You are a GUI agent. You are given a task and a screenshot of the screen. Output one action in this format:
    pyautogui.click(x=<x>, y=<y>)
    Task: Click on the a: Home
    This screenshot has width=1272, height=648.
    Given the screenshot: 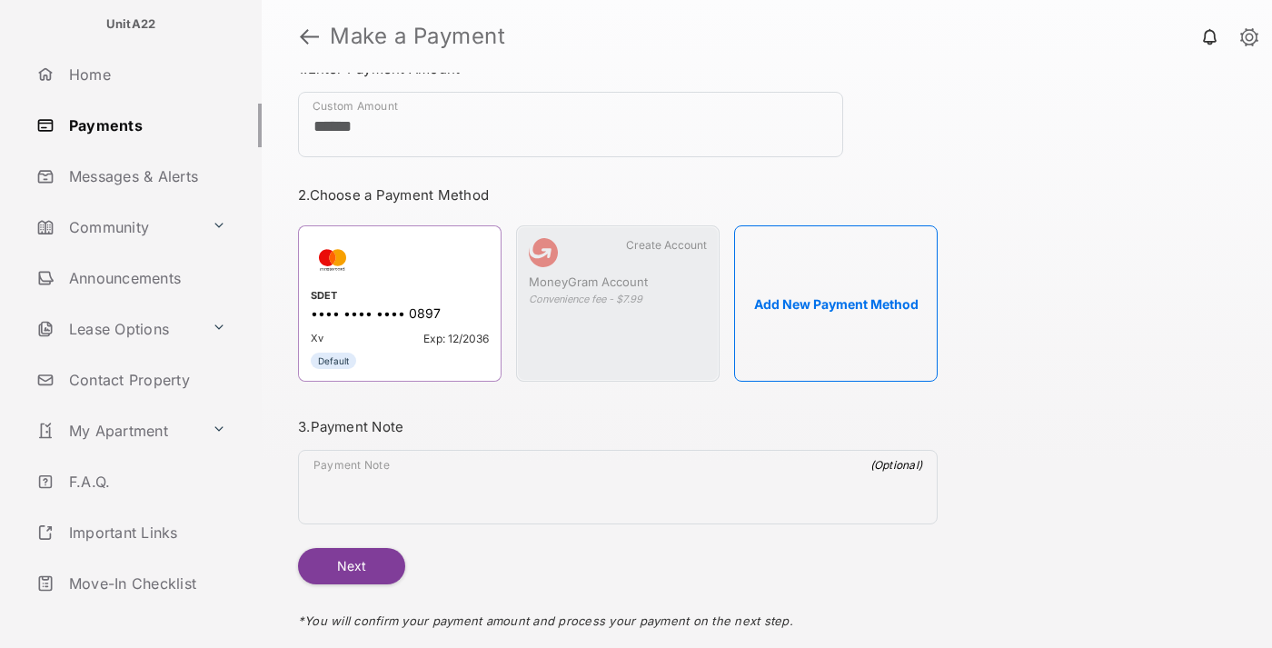 What is the action you would take?
    pyautogui.click(x=145, y=74)
    